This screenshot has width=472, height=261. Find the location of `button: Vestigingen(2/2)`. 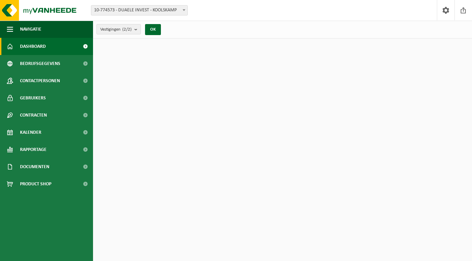

button: Vestigingen(2/2) is located at coordinates (118, 29).